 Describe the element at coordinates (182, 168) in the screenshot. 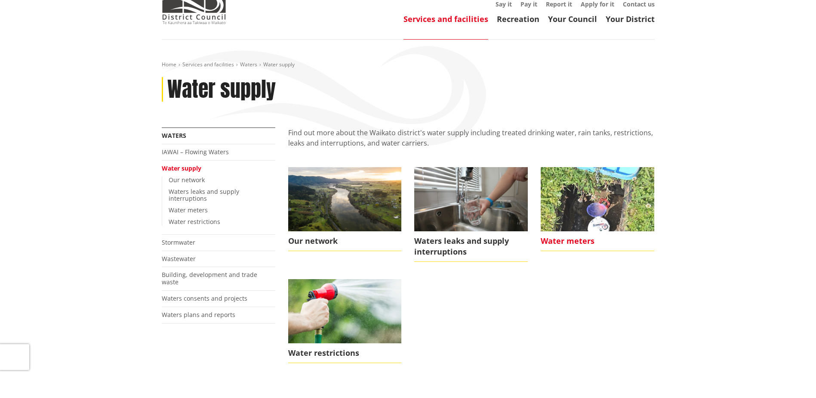

I see `a: Water supply` at that location.